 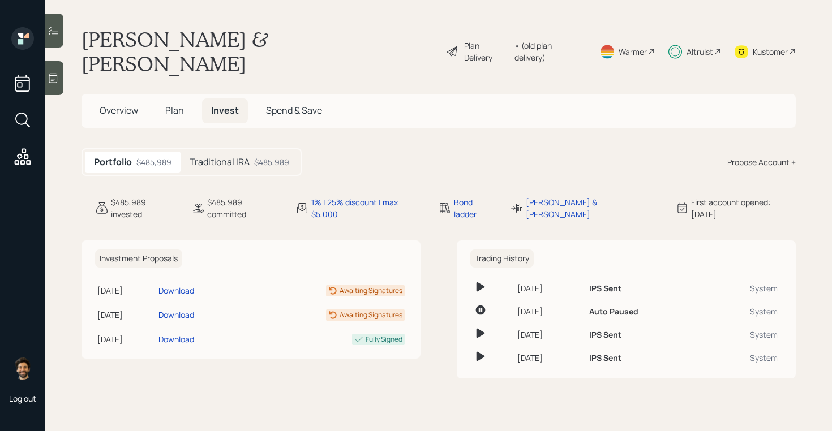 What do you see at coordinates (23, 369) in the screenshot?
I see `img: eric-schwartz-headshot.png` at bounding box center [23, 369].